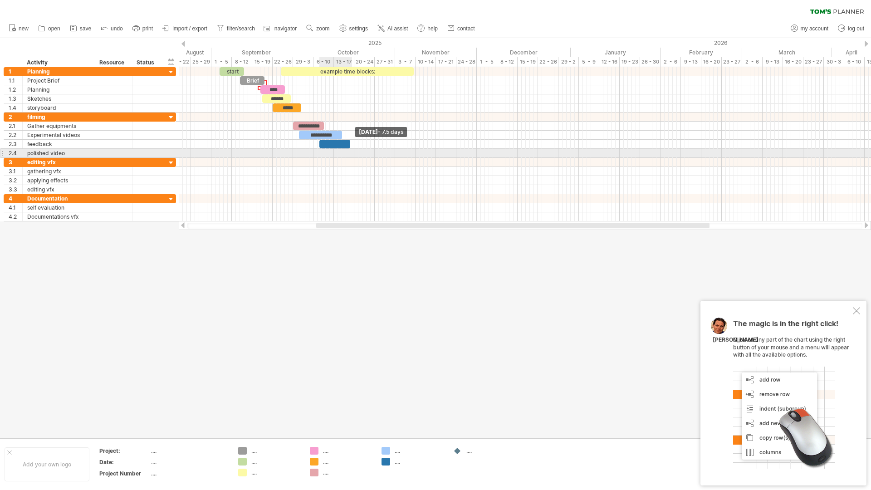 The image size is (871, 490). I want to click on div: 19 - 23, so click(630, 62).